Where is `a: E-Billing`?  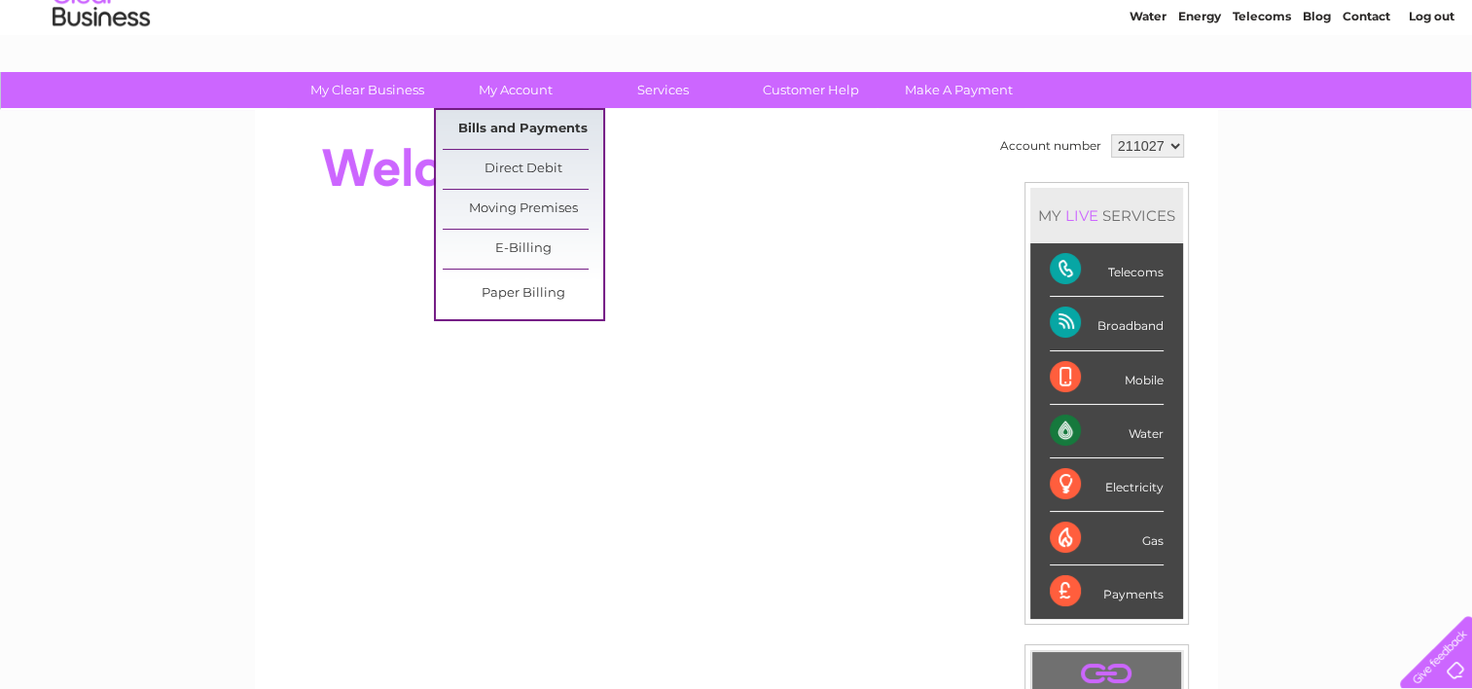 a: E-Billing is located at coordinates (523, 249).